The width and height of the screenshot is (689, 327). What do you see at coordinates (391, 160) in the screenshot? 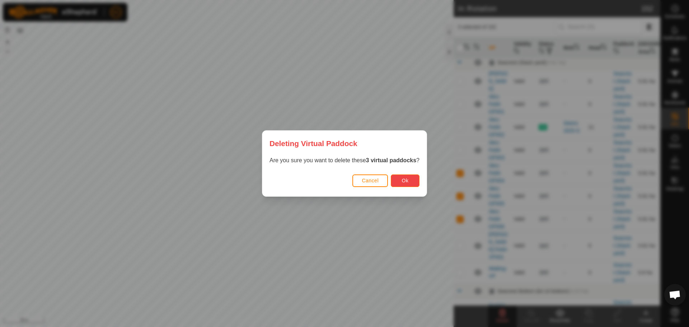
I see `strong: 3 virtual paddocks` at bounding box center [391, 160].